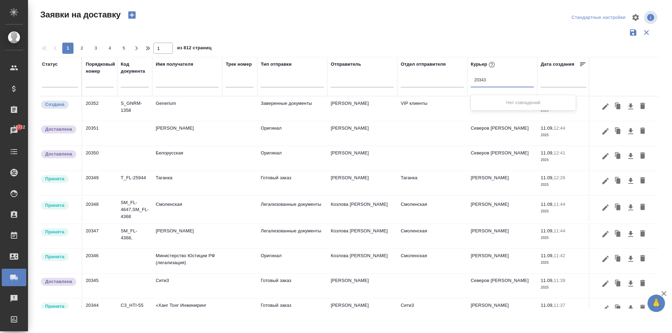  I want to click on div: Тип отправки, so click(276, 64).